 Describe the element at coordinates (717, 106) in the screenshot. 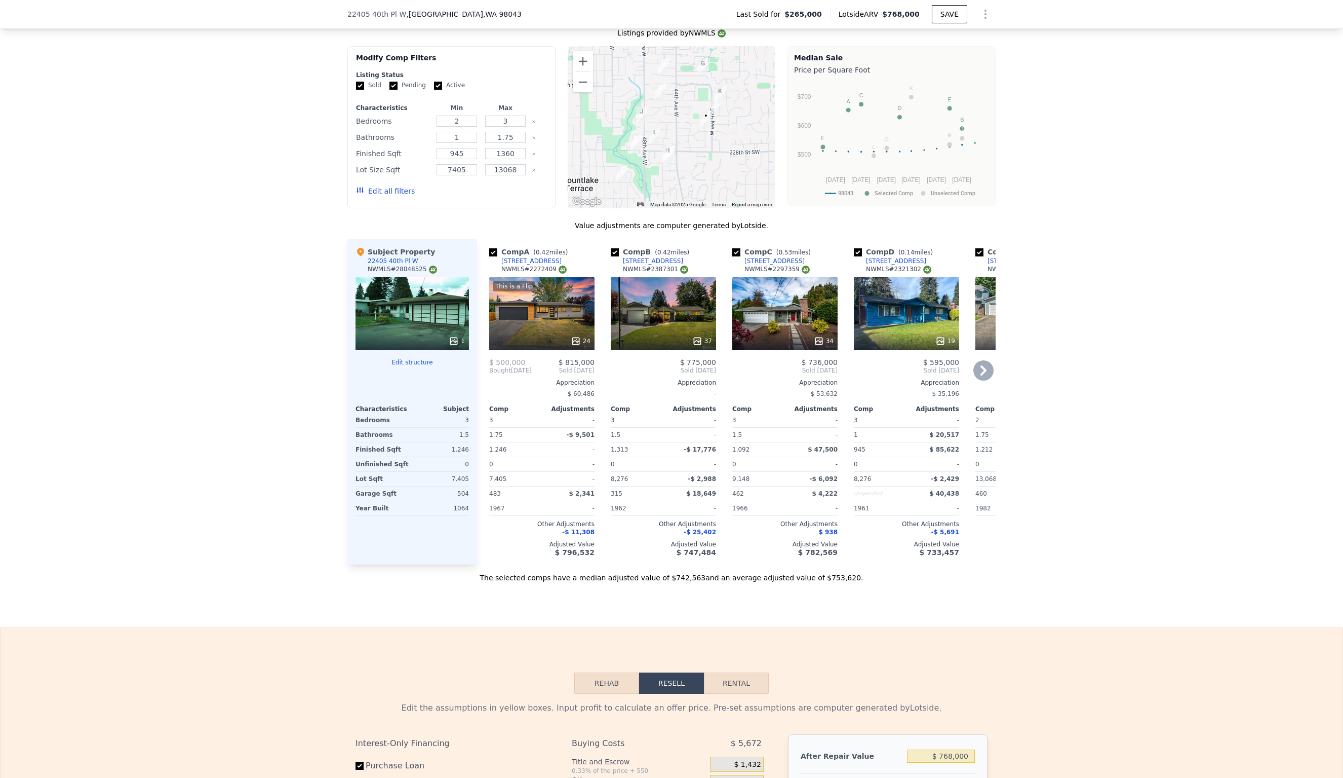

I see `div: 22208 38th Ave W` at that location.